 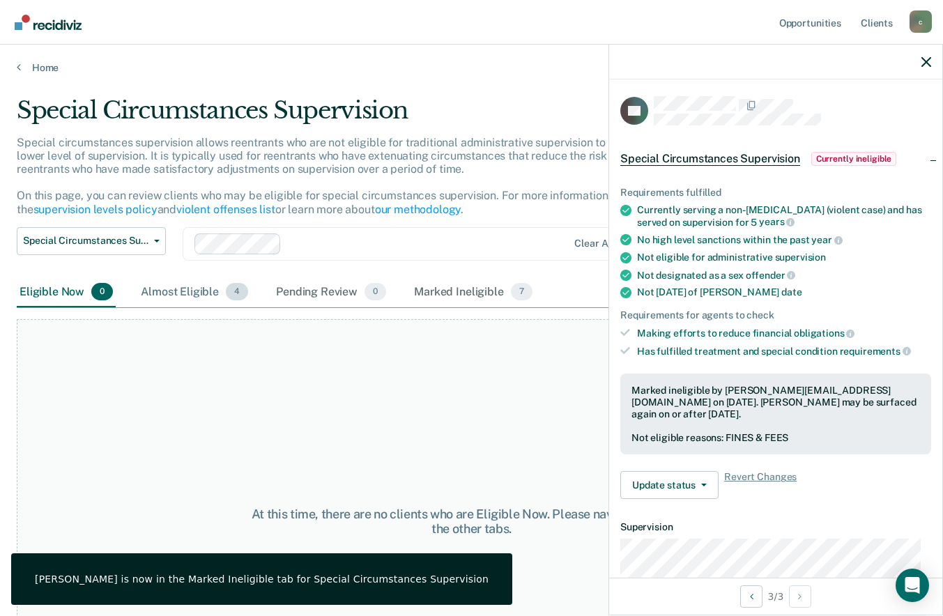 What do you see at coordinates (195, 293) in the screenshot?
I see `div: Almost Eligible` at bounding box center [195, 293].